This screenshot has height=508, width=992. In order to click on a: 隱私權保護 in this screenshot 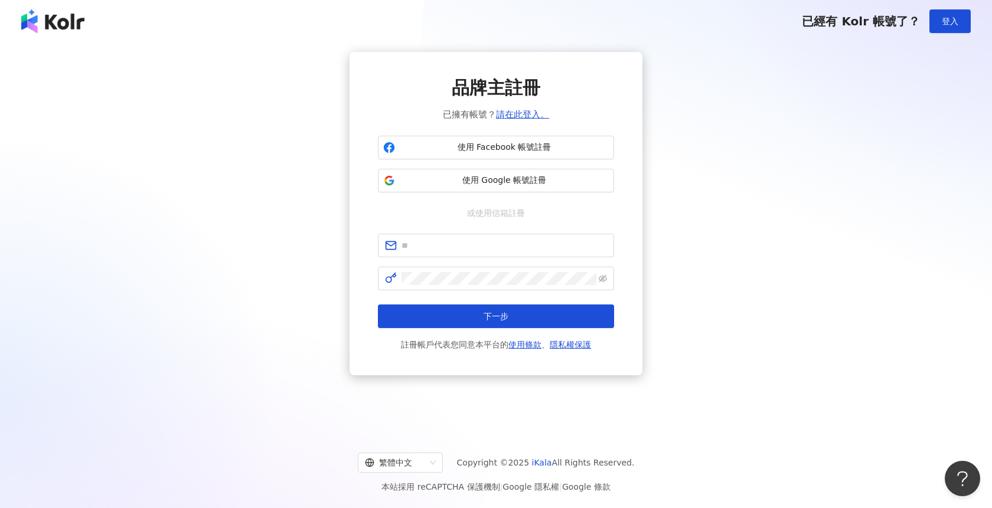, I will do `click(570, 345)`.